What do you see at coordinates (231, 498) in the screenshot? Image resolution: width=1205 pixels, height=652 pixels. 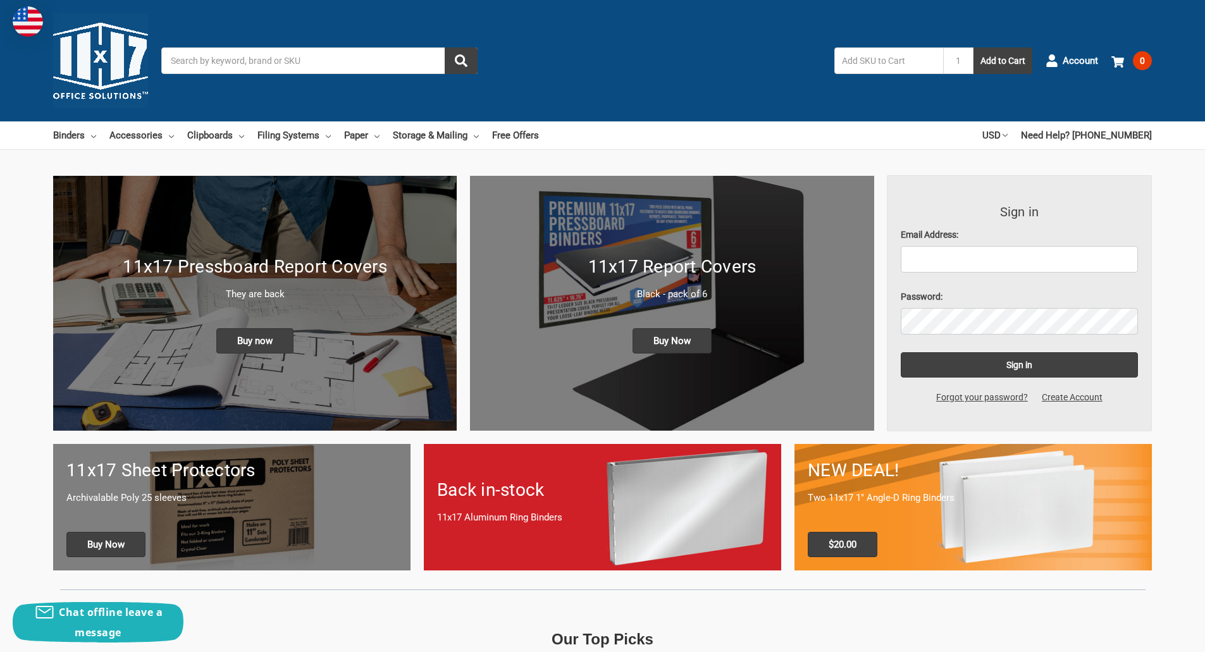 I see `p: Archivalable Poly 25 sleeves` at bounding box center [231, 498].